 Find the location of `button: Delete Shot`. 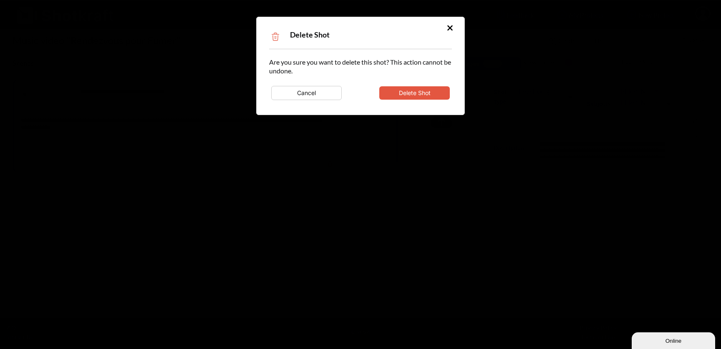

button: Delete Shot is located at coordinates (414, 93).